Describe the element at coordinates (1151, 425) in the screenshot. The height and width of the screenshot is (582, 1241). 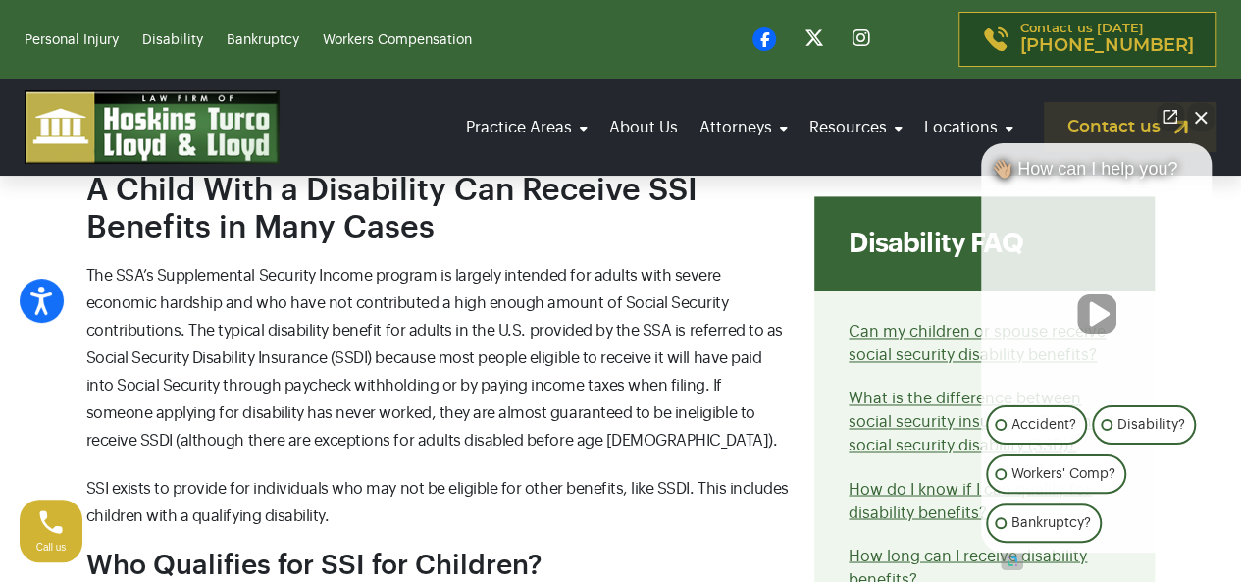
I see `p: Disability?` at that location.